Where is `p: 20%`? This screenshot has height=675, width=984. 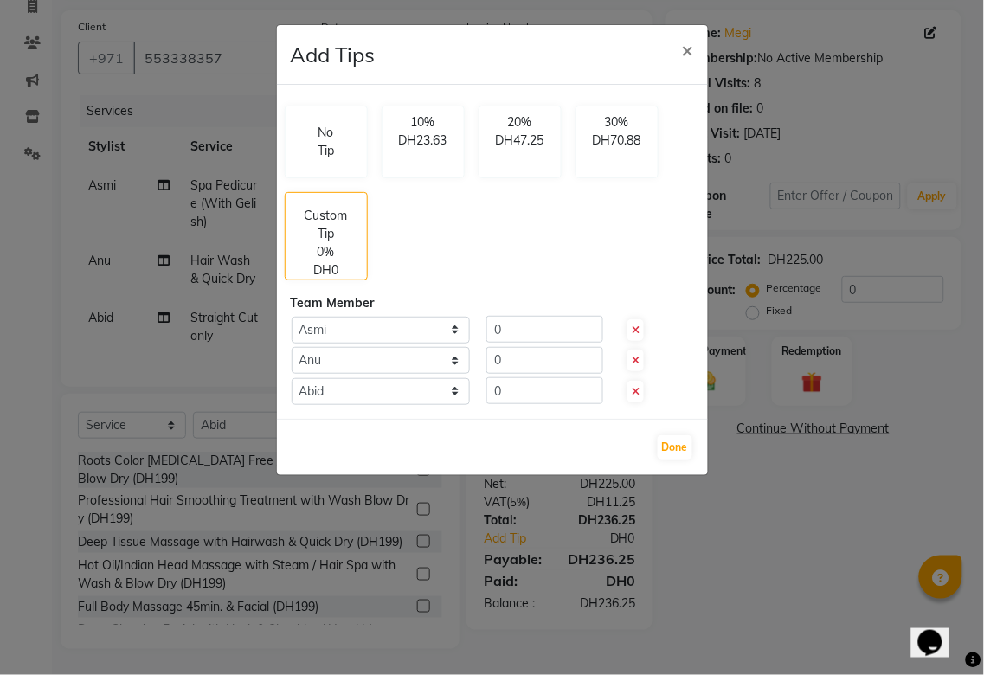
p: 20% is located at coordinates (520, 122).